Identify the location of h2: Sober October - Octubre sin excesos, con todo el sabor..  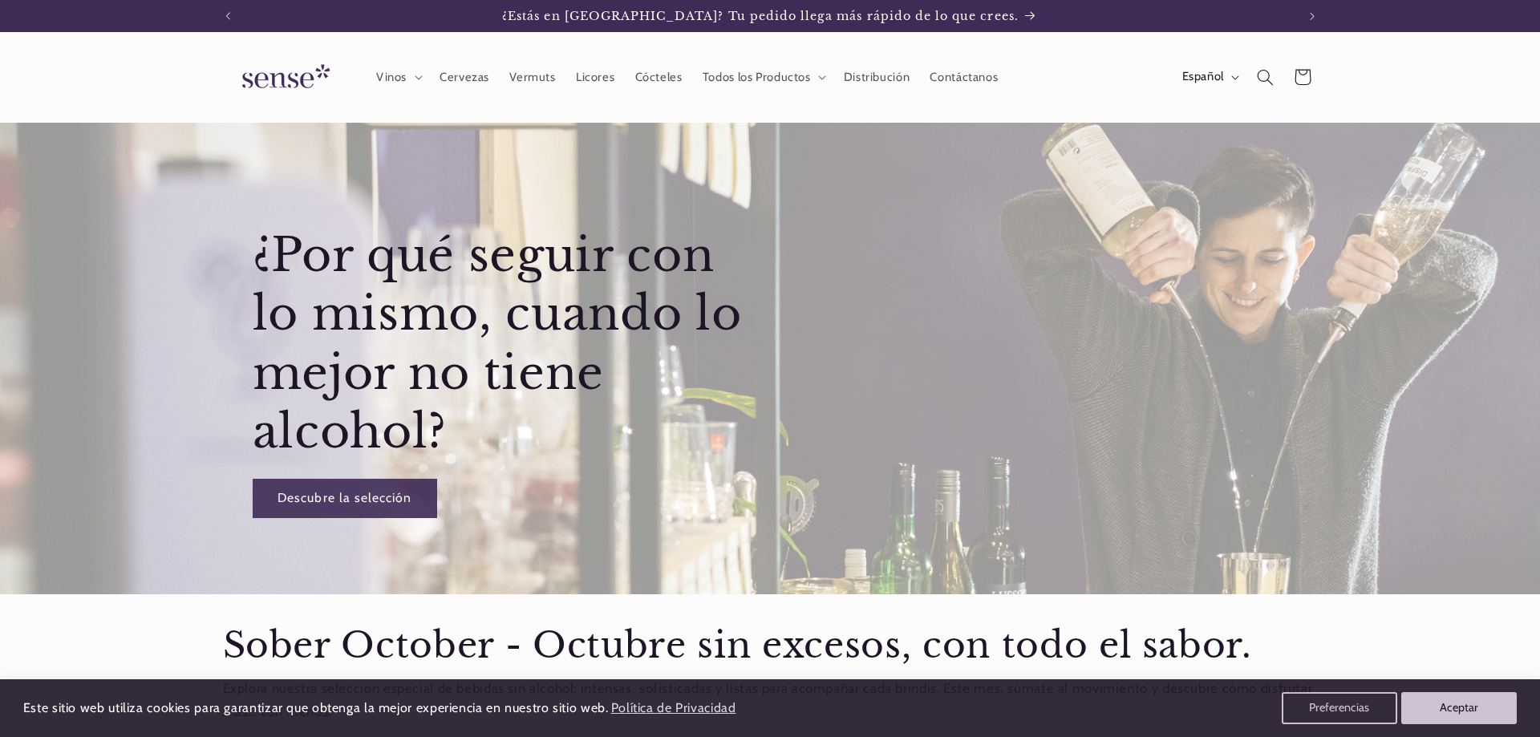
(770, 646).